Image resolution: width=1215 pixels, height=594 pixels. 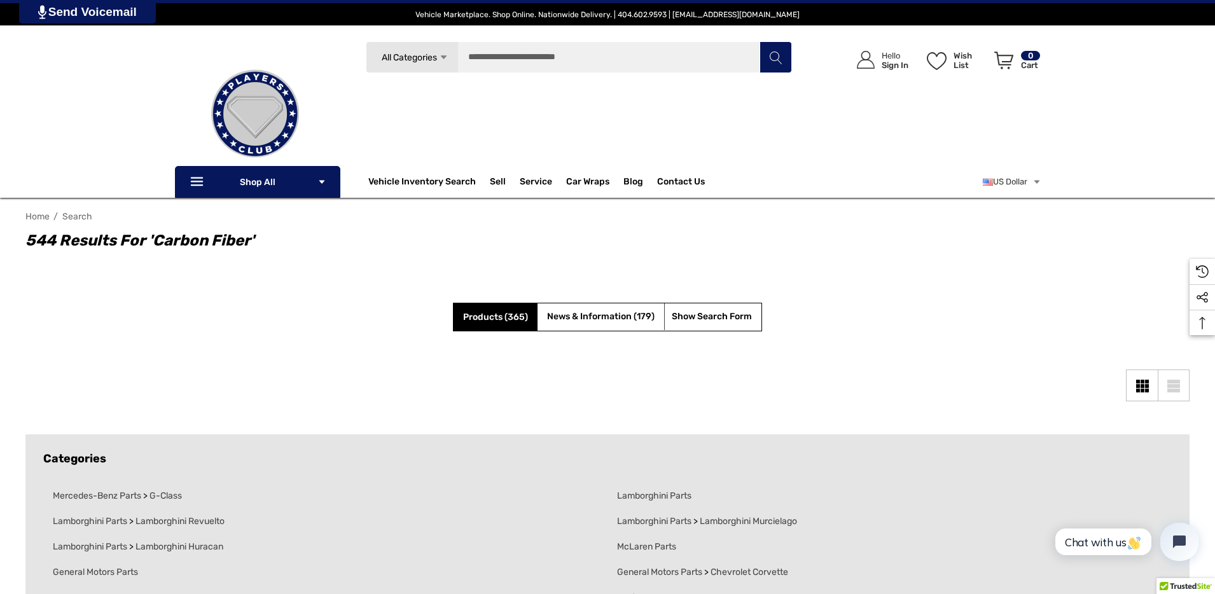 I want to click on a: USD, so click(x=1012, y=182).